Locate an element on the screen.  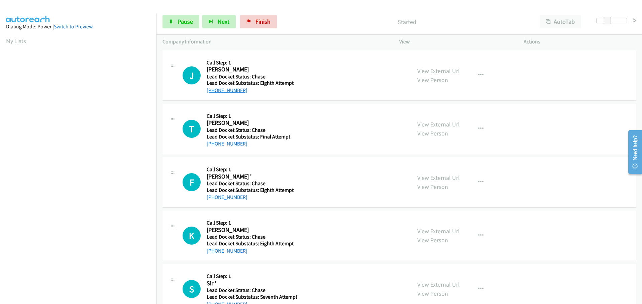
h5: Lead Docket Substatus: Seventh Attempt is located at coordinates (252, 297).